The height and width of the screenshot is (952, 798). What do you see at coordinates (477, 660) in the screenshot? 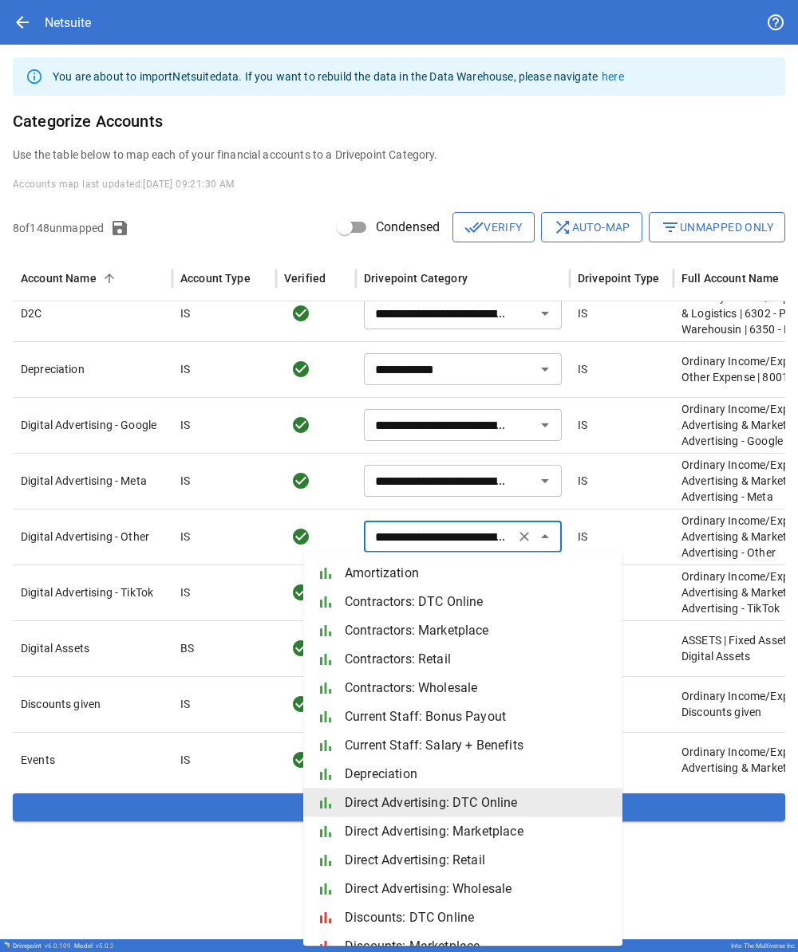
I see `span: Contractors: Retail` at bounding box center [477, 660].